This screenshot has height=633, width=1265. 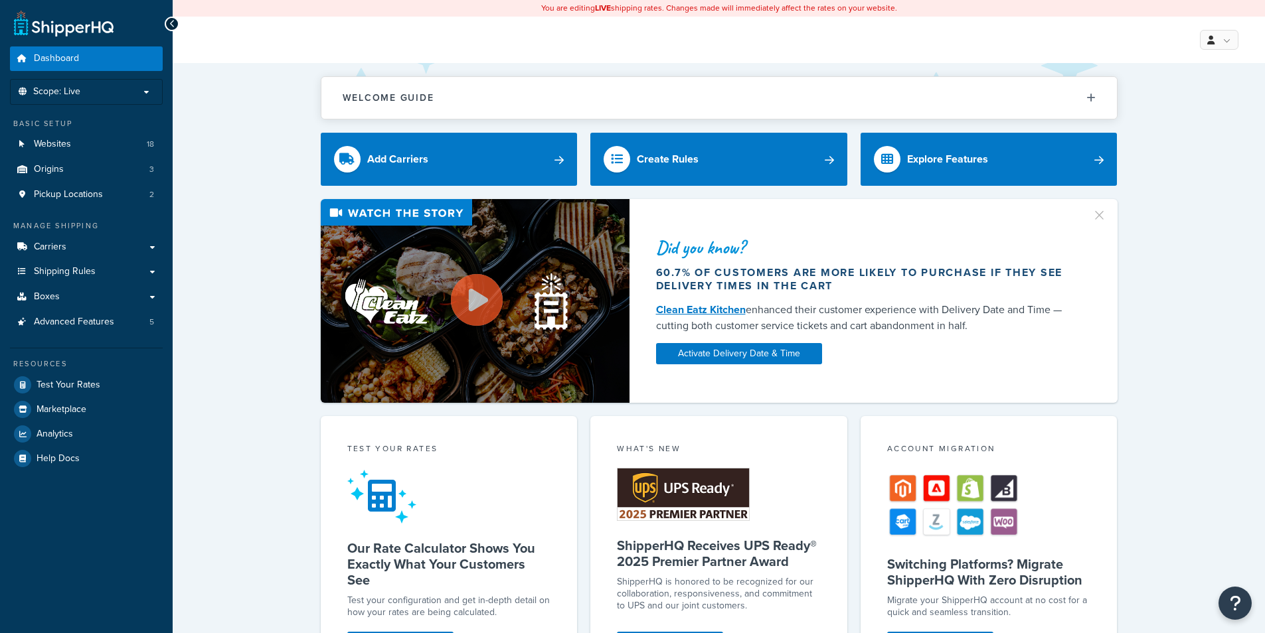 What do you see at coordinates (86, 226) in the screenshot?
I see `div: Manage Shipping` at bounding box center [86, 226].